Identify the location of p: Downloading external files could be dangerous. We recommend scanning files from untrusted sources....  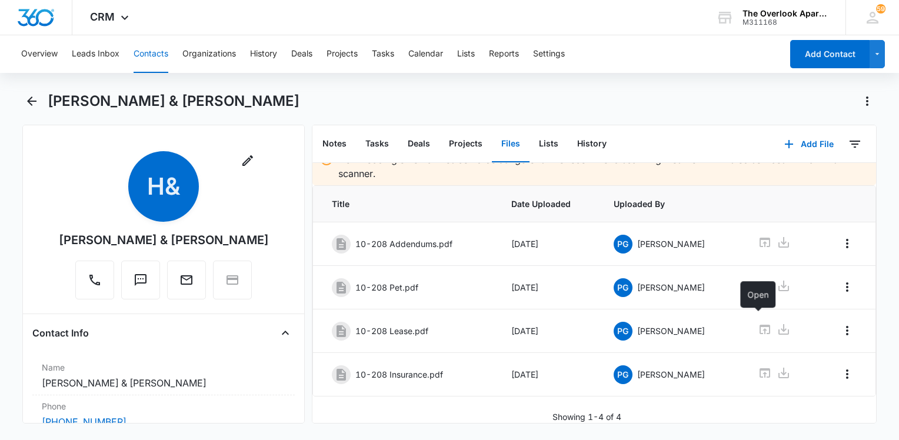
(603, 166).